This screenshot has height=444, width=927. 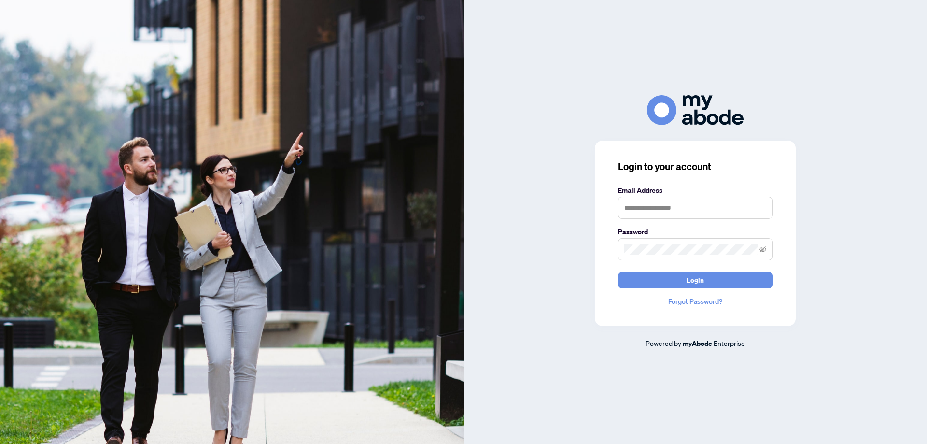 What do you see at coordinates (695, 232) in the screenshot?
I see `label: Password` at bounding box center [695, 232].